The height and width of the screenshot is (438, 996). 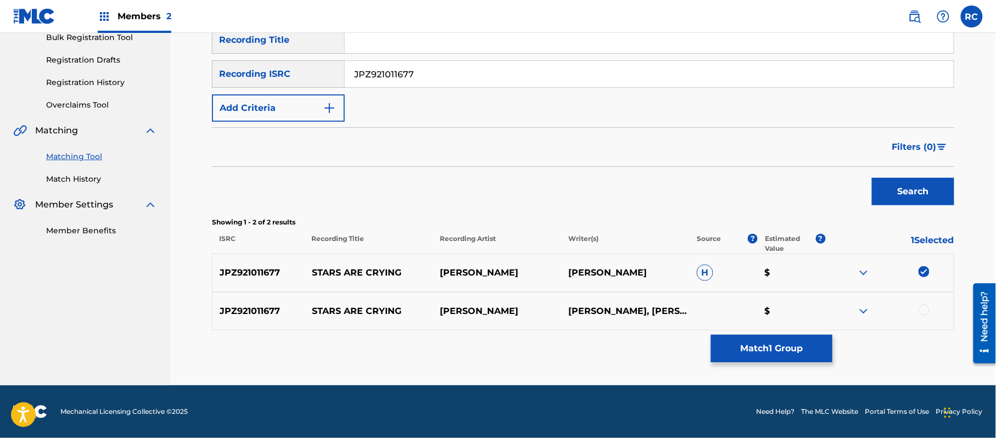 What do you see at coordinates (74, 205) in the screenshot?
I see `span: Member Settings` at bounding box center [74, 205].